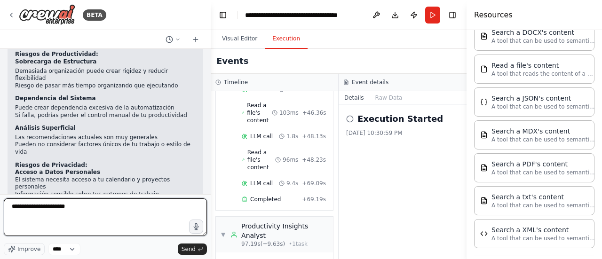 Image resolution: width=602 pixels, height=259 pixels. Describe the element at coordinates (543, 173) in the screenshot. I see `p: A tool that can be used to semantic search a query from a PDF's content.` at that location.